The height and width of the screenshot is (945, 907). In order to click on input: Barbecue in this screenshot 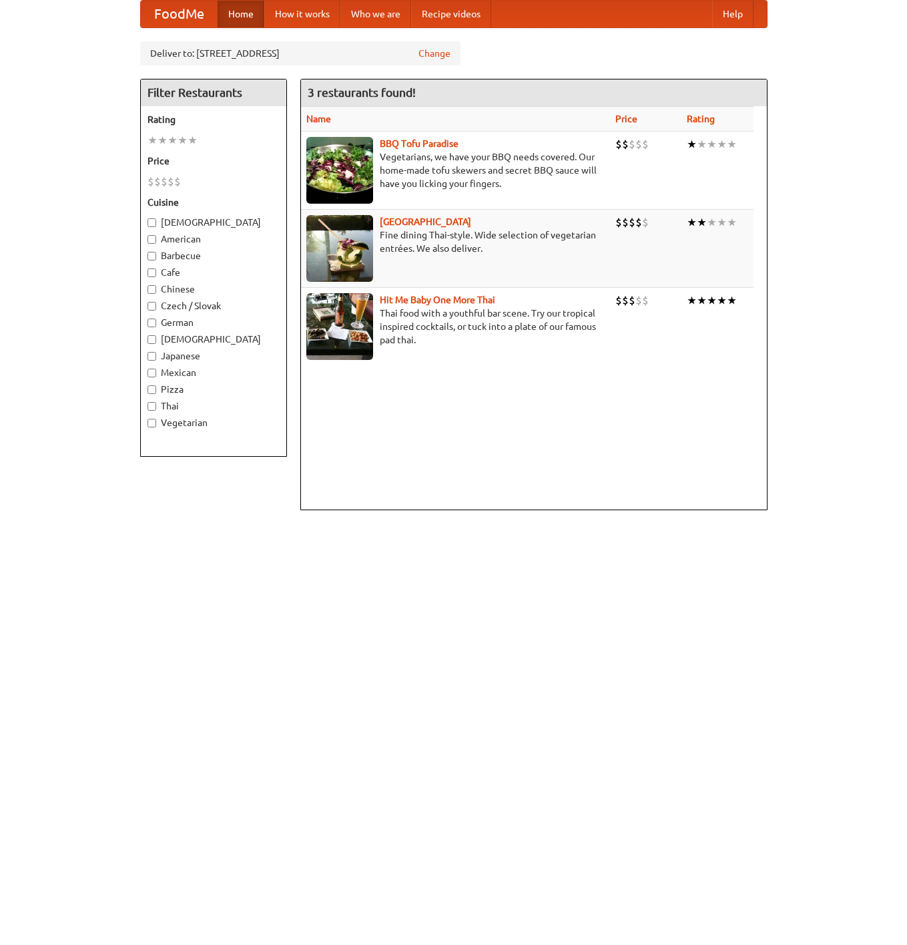, I will do `click(152, 256)`.